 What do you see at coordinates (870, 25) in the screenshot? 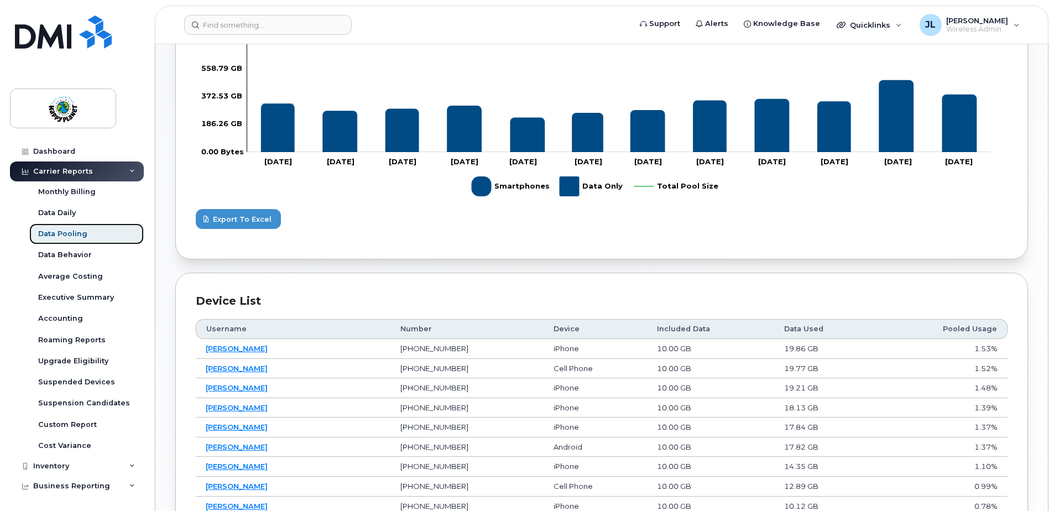
I see `div: Quicklinks` at bounding box center [870, 25].